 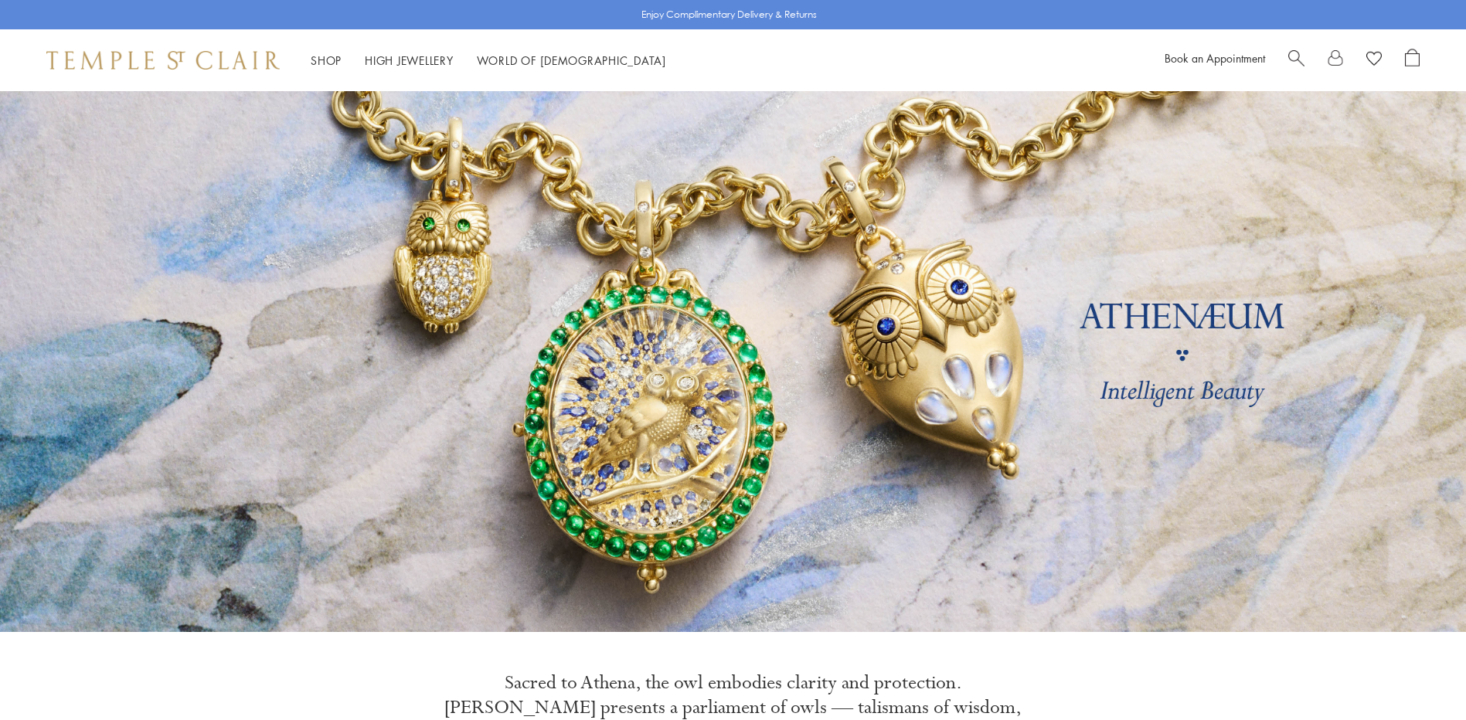 I want to click on img: Temple St. Clair, so click(x=163, y=60).